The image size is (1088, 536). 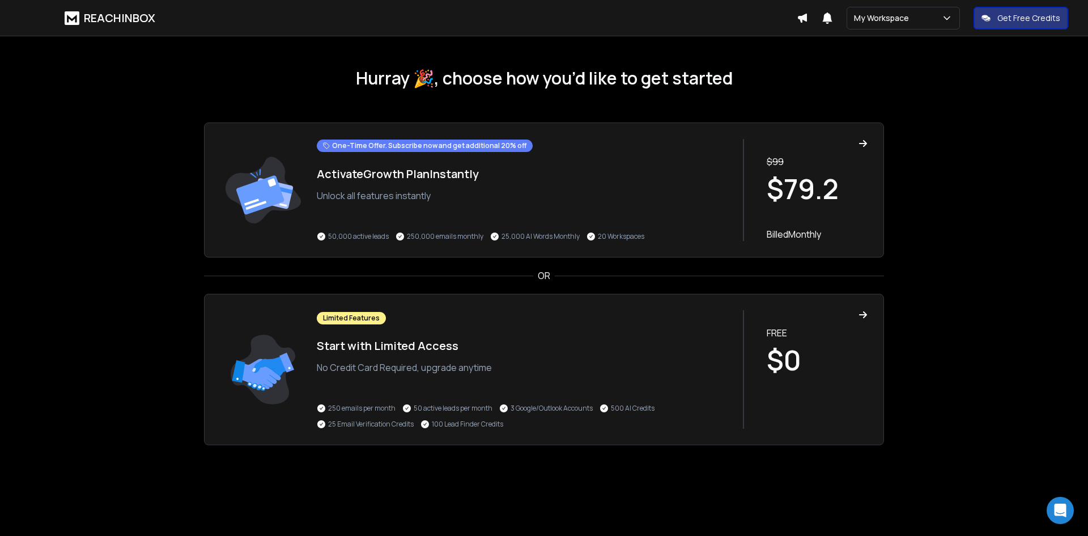 I want to click on p: 250 emails per month, so click(x=362, y=408).